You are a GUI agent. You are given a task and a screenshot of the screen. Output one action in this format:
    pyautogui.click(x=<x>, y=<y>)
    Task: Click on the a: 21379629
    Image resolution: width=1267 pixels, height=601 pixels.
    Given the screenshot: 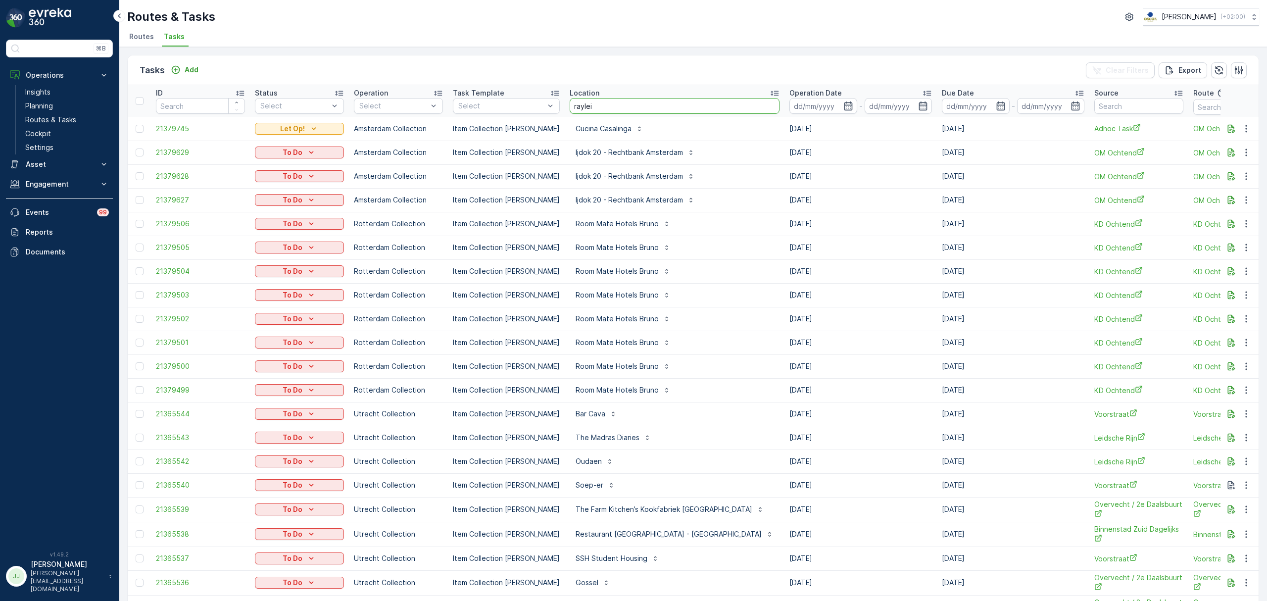 What is the action you would take?
    pyautogui.click(x=201, y=152)
    